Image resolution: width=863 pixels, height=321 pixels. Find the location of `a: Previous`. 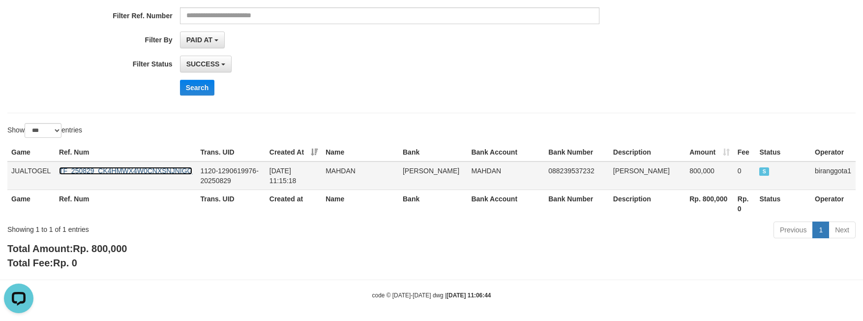

a: Previous is located at coordinates (793, 230).